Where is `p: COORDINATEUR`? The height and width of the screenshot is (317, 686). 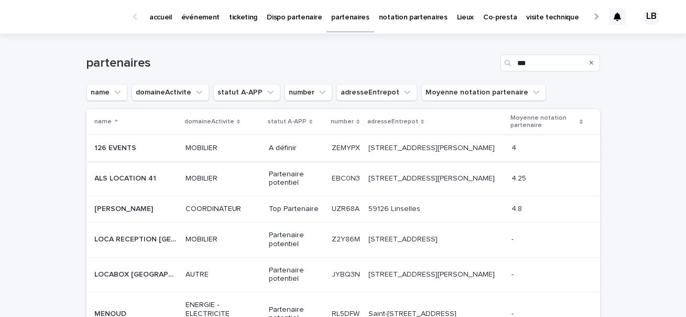
p: COORDINATEUR is located at coordinates (223, 209).